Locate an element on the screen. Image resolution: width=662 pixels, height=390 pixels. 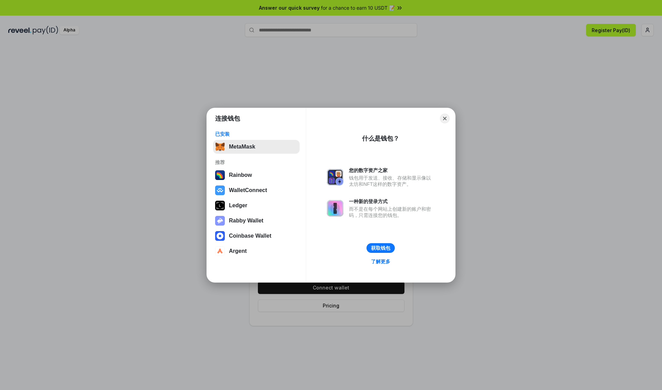
img: svg+xml,%3Csvg%20width%3D%22120%22%20height%3D%22120%22%20viewBox%3D%220%200%20120%20120%22%20fil... is located at coordinates (220, 175).